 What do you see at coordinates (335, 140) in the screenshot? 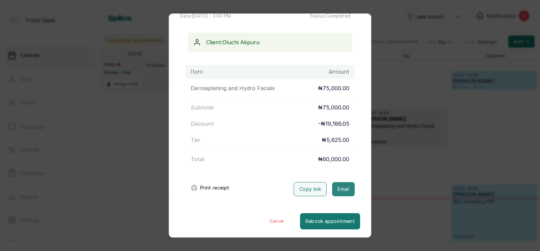
I see `p: ₦5,625.00` at bounding box center [335, 140].